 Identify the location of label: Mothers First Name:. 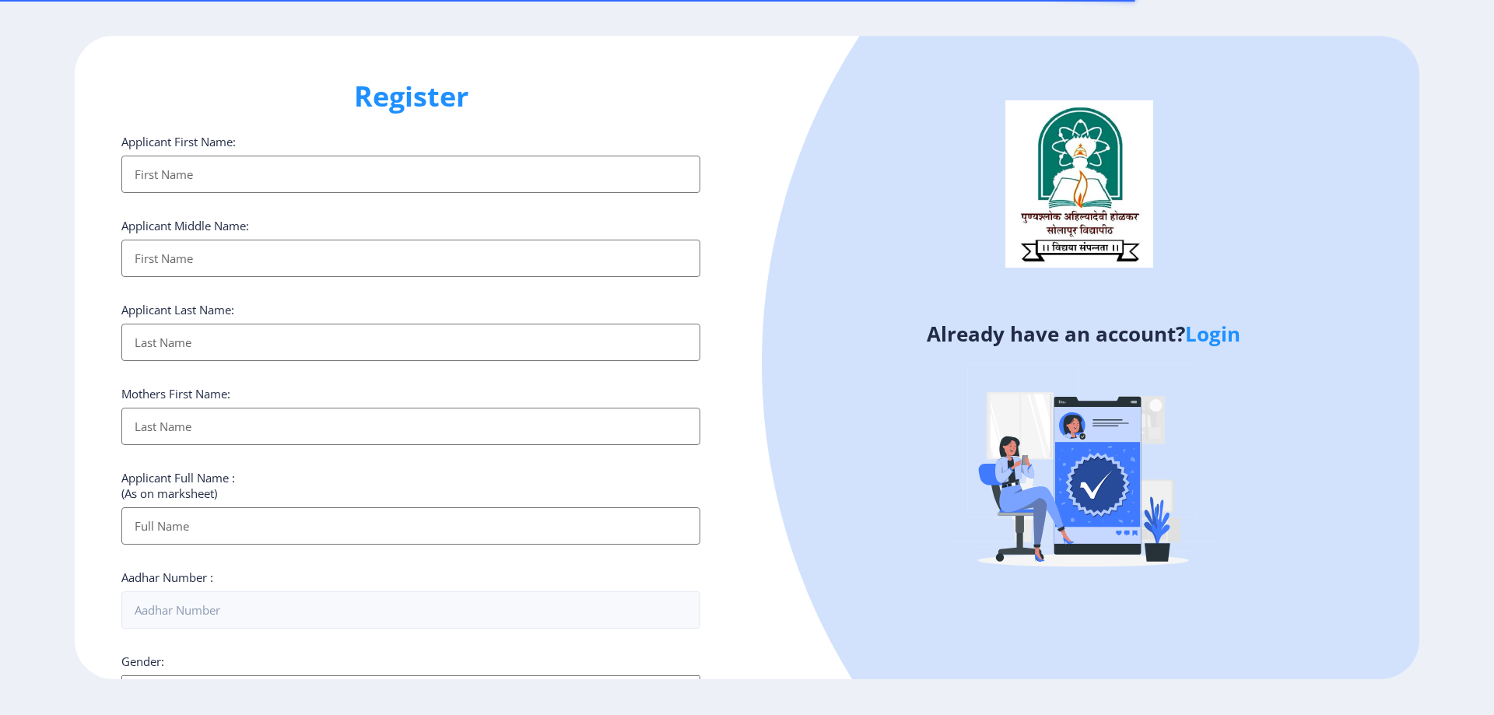
(176, 394).